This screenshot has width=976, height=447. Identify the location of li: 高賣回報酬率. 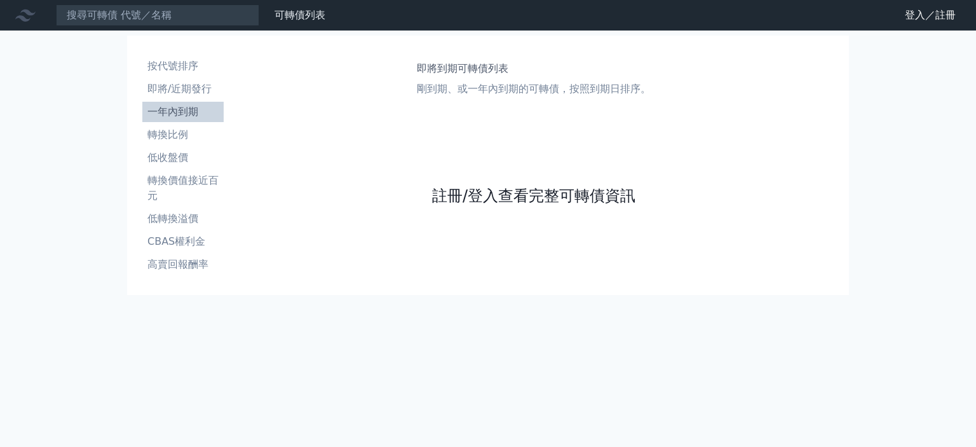
(183, 264).